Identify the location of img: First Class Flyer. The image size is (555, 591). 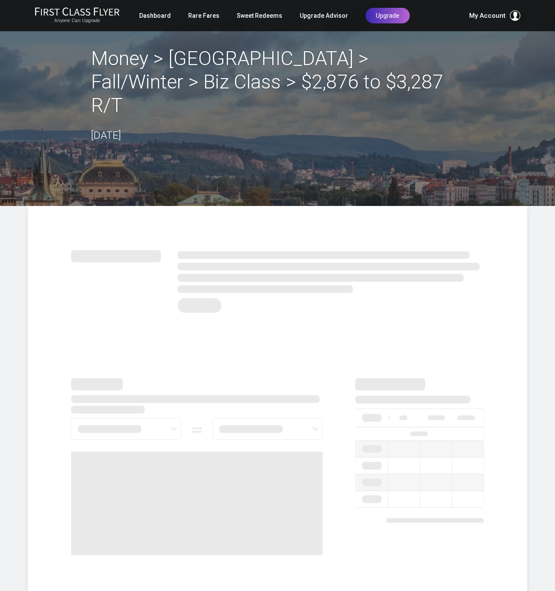
(77, 11).